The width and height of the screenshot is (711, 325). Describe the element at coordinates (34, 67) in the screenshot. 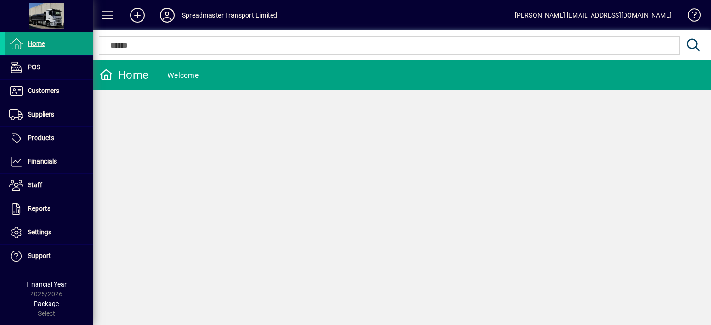

I see `span: POS` at that location.